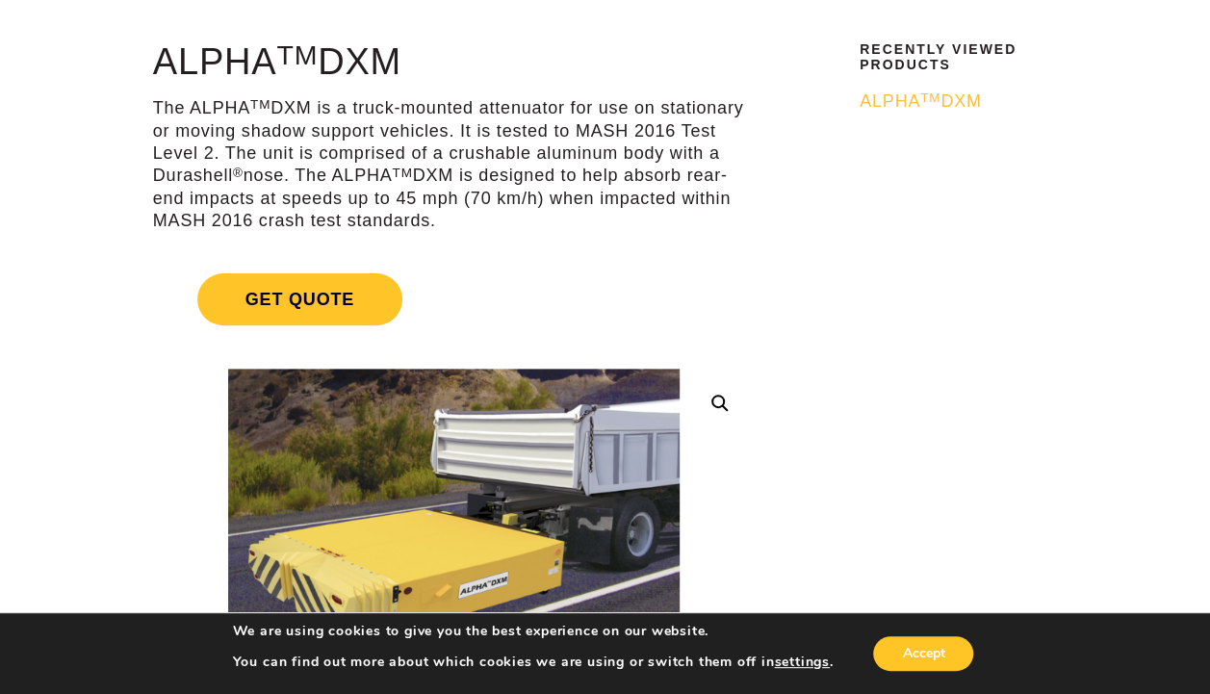 The width and height of the screenshot is (1210, 694). Describe the element at coordinates (977, 57) in the screenshot. I see `h2: Recently Viewed Products` at that location.